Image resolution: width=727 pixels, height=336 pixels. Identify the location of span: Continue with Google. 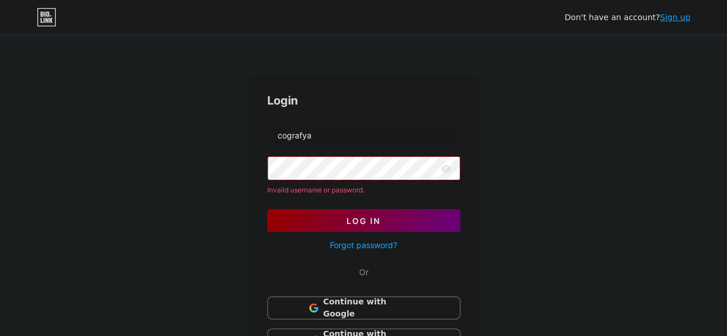
(370, 308).